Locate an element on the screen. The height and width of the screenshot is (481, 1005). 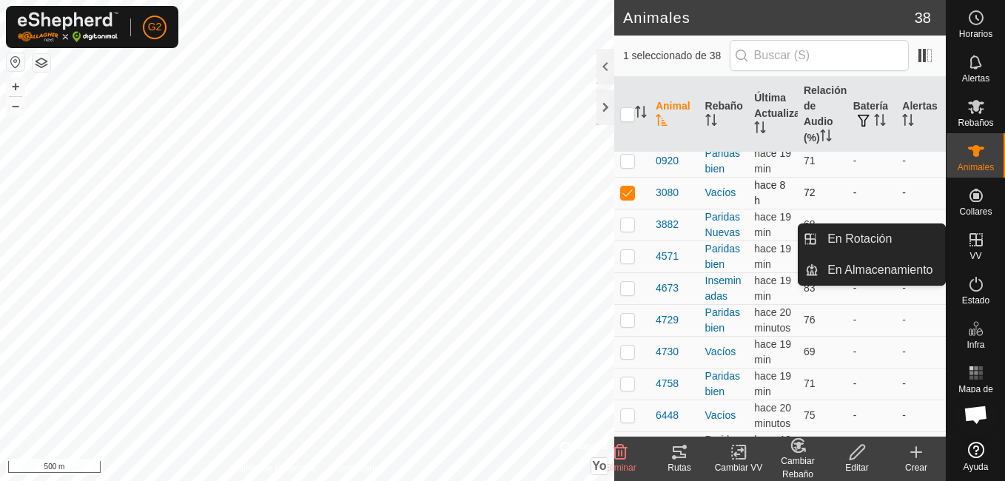
span: 71 is located at coordinates (809, 383).